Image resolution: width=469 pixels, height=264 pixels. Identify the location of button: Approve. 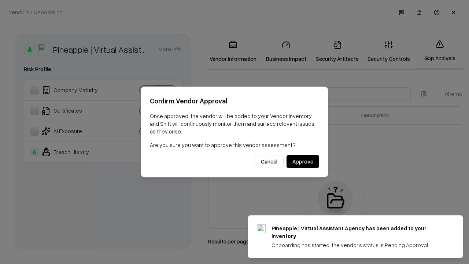
(303, 162).